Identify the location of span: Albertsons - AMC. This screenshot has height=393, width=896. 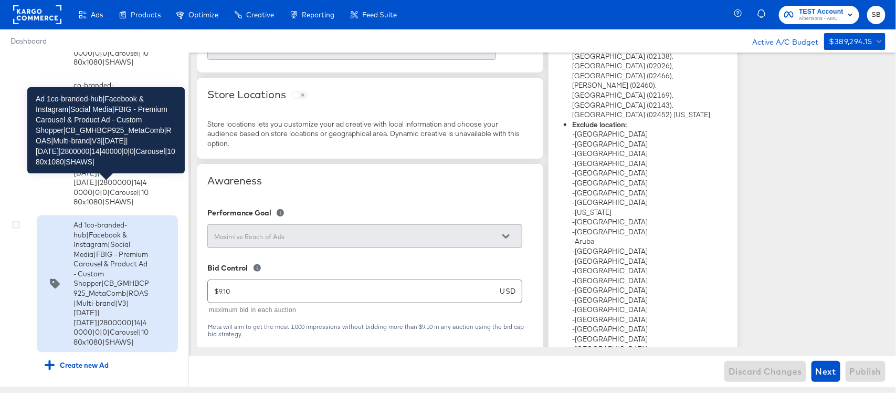
(821, 19).